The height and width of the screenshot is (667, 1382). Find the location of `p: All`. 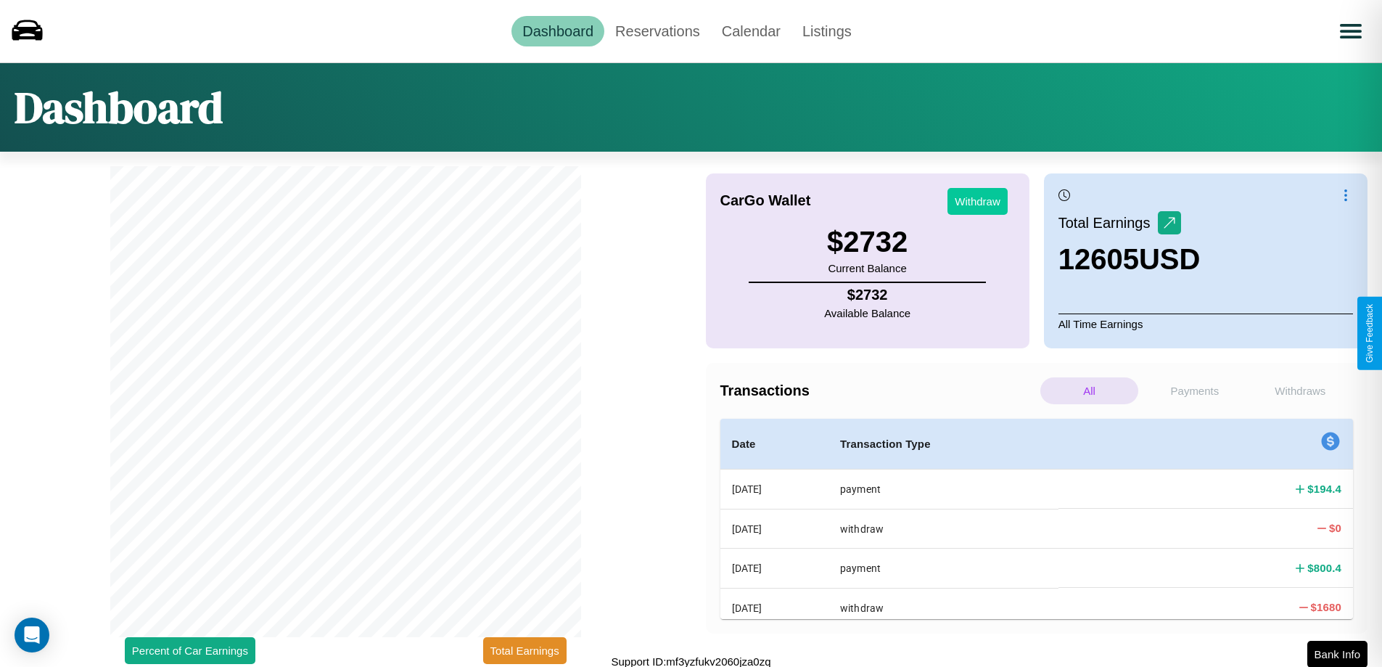

p: All is located at coordinates (1089, 390).